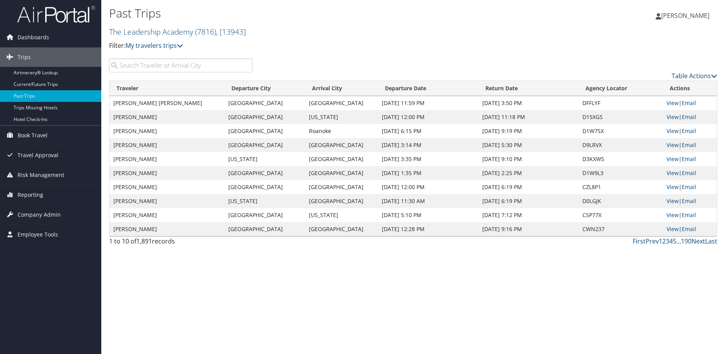  I want to click on span: 1,891, so click(144, 242).